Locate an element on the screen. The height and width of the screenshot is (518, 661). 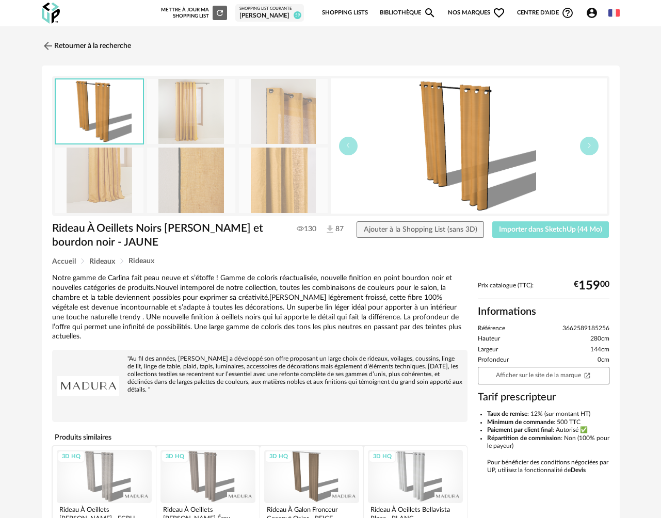
span: Heart Outline icon is located at coordinates (499, 13).